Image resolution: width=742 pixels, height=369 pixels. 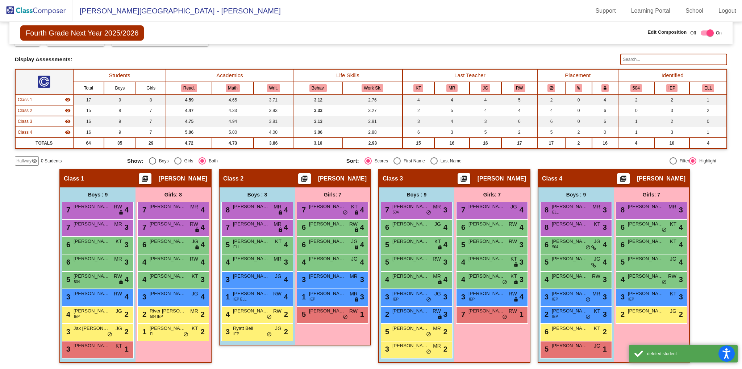 I want to click on td: 3, so click(x=485, y=121).